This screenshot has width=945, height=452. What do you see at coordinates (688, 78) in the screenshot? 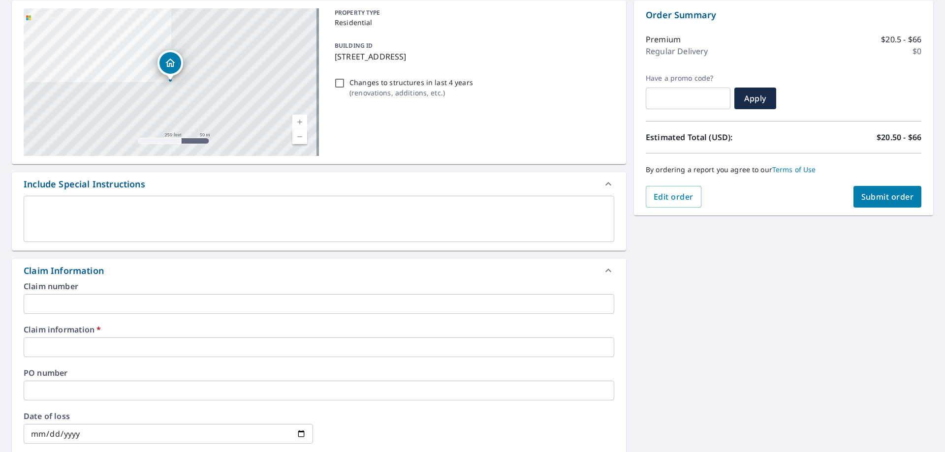
I see `label: Have a promo code?` at bounding box center [688, 78].